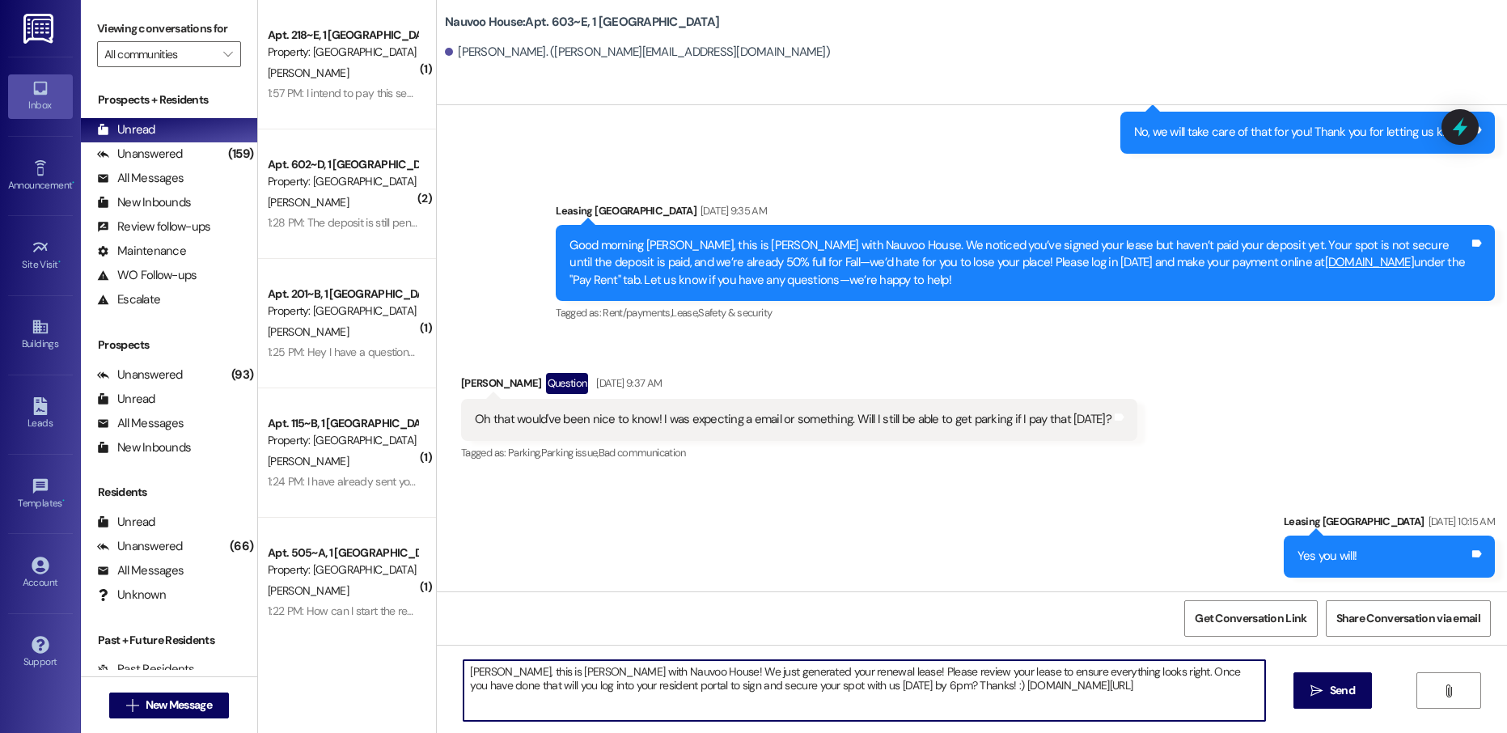 Image resolution: width=1507 pixels, height=733 pixels. What do you see at coordinates (40, 335) in the screenshot?
I see `a: Buildings` at bounding box center [40, 335].